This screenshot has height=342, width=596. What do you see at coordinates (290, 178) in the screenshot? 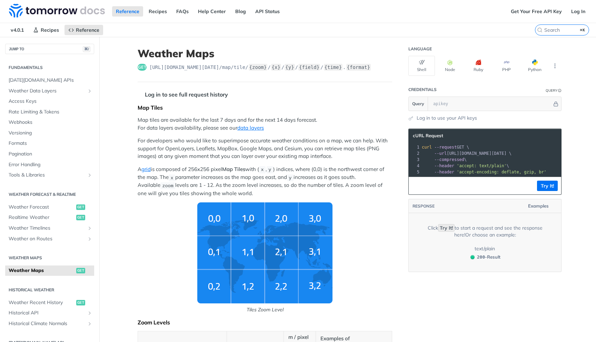
I see `span: y` at bounding box center [290, 178].